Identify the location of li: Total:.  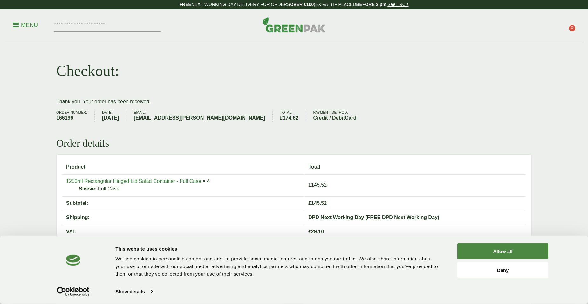
(293, 116).